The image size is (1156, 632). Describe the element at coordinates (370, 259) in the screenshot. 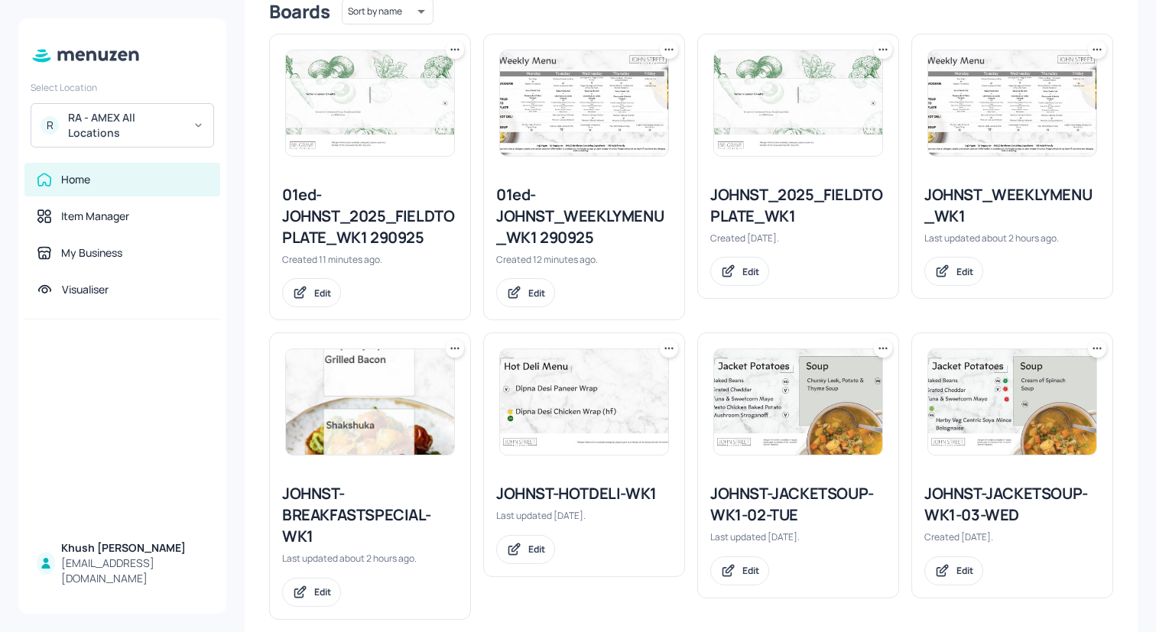

I see `div: Created 11 minutes ago.` at that location.